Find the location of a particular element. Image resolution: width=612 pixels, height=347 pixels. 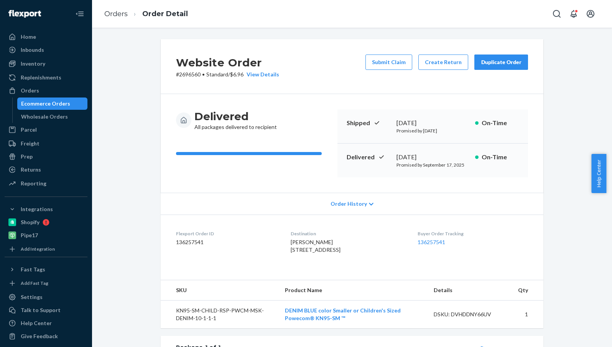

button: Give Feedback is located at coordinates (46, 336).